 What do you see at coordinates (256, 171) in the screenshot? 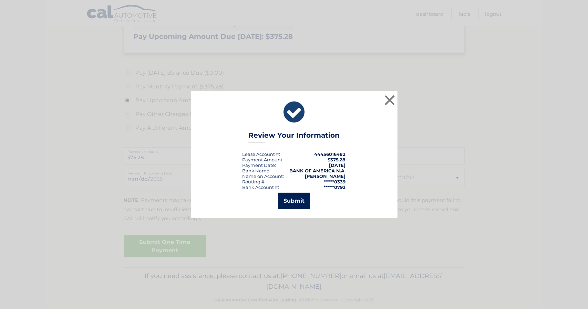
I see `div: Bank Name:` at bounding box center [256, 171].